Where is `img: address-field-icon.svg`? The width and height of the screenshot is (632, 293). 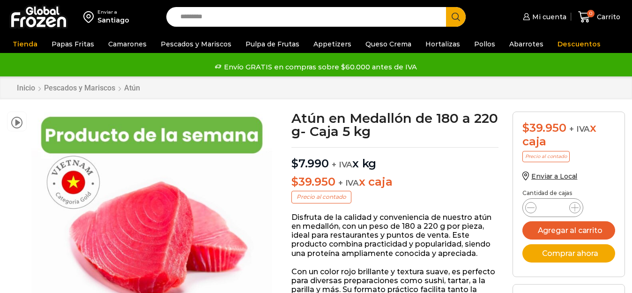 img: address-field-icon.svg is located at coordinates (90, 17).